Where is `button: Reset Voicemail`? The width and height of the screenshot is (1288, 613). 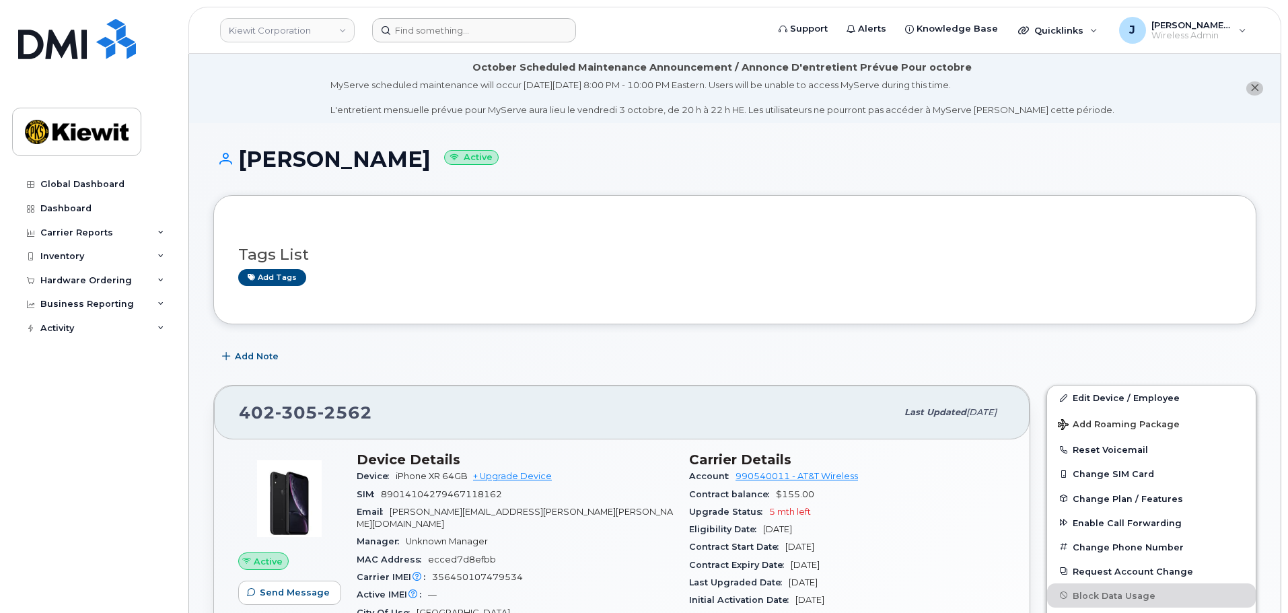
button: Reset Voicemail is located at coordinates (1151, 449).